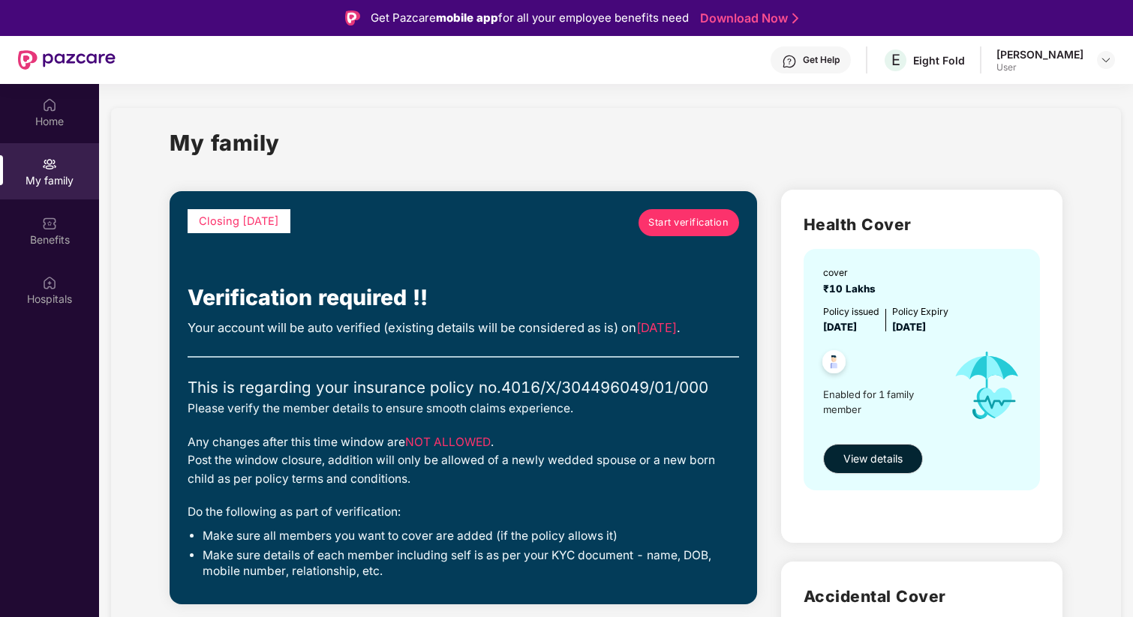  I want to click on div: Policy Expiry, so click(920, 311).